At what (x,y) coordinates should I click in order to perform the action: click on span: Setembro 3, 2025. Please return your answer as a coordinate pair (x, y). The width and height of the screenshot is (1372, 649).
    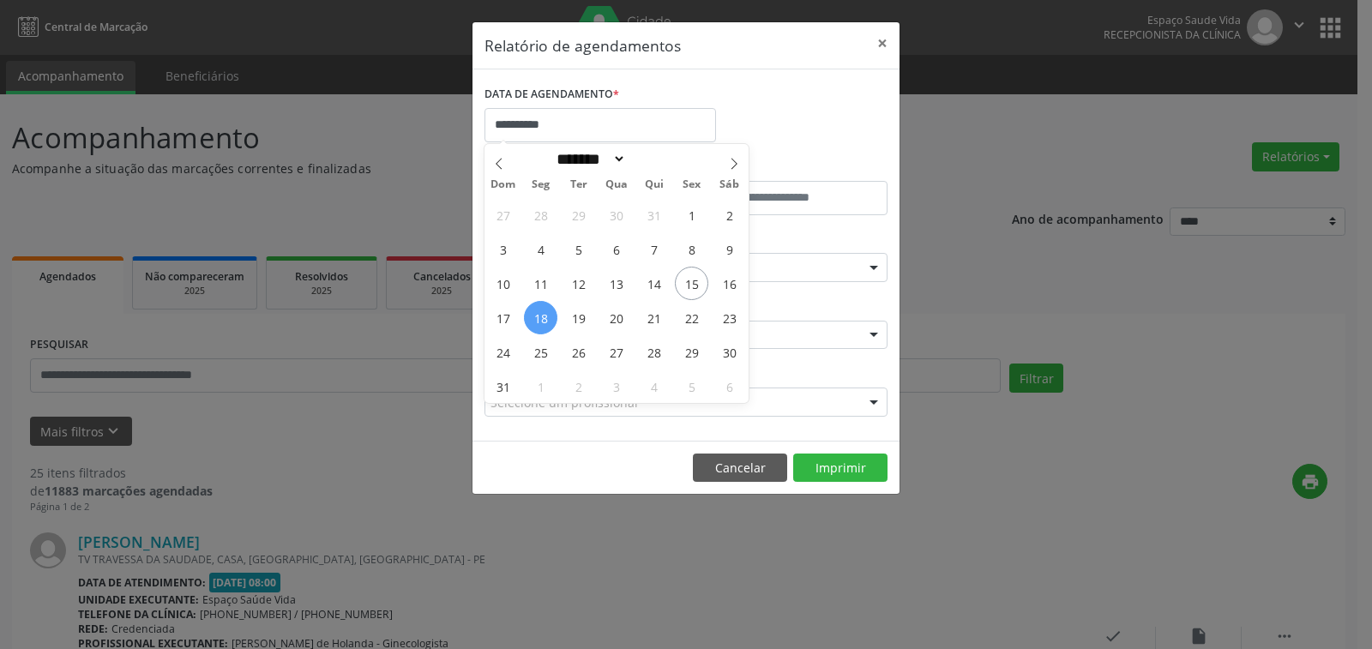
    Looking at the image, I should click on (616, 386).